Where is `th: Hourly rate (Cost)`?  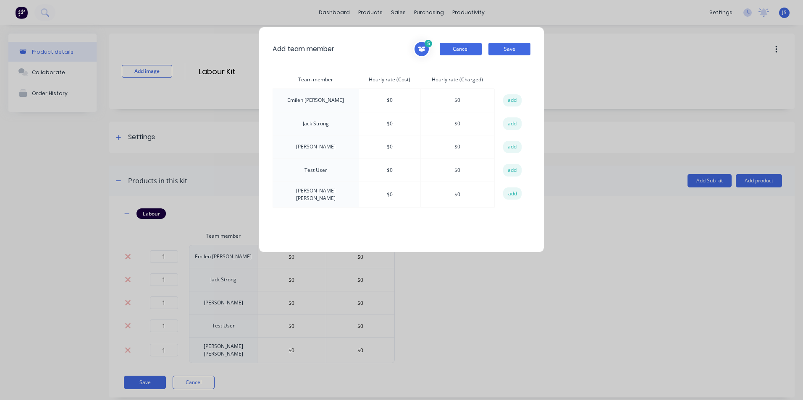 th: Hourly rate (Cost) is located at coordinates (389, 80).